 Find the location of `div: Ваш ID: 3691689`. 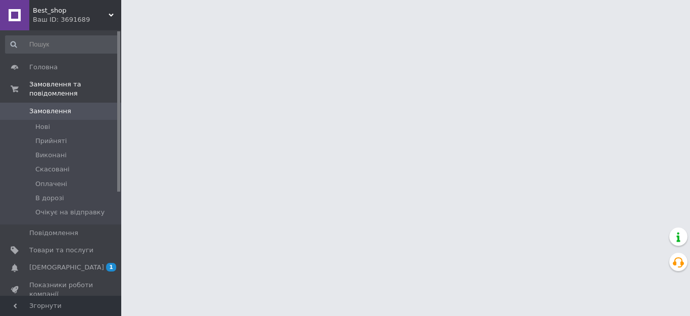

div: Ваш ID: 3691689 is located at coordinates (77, 20).